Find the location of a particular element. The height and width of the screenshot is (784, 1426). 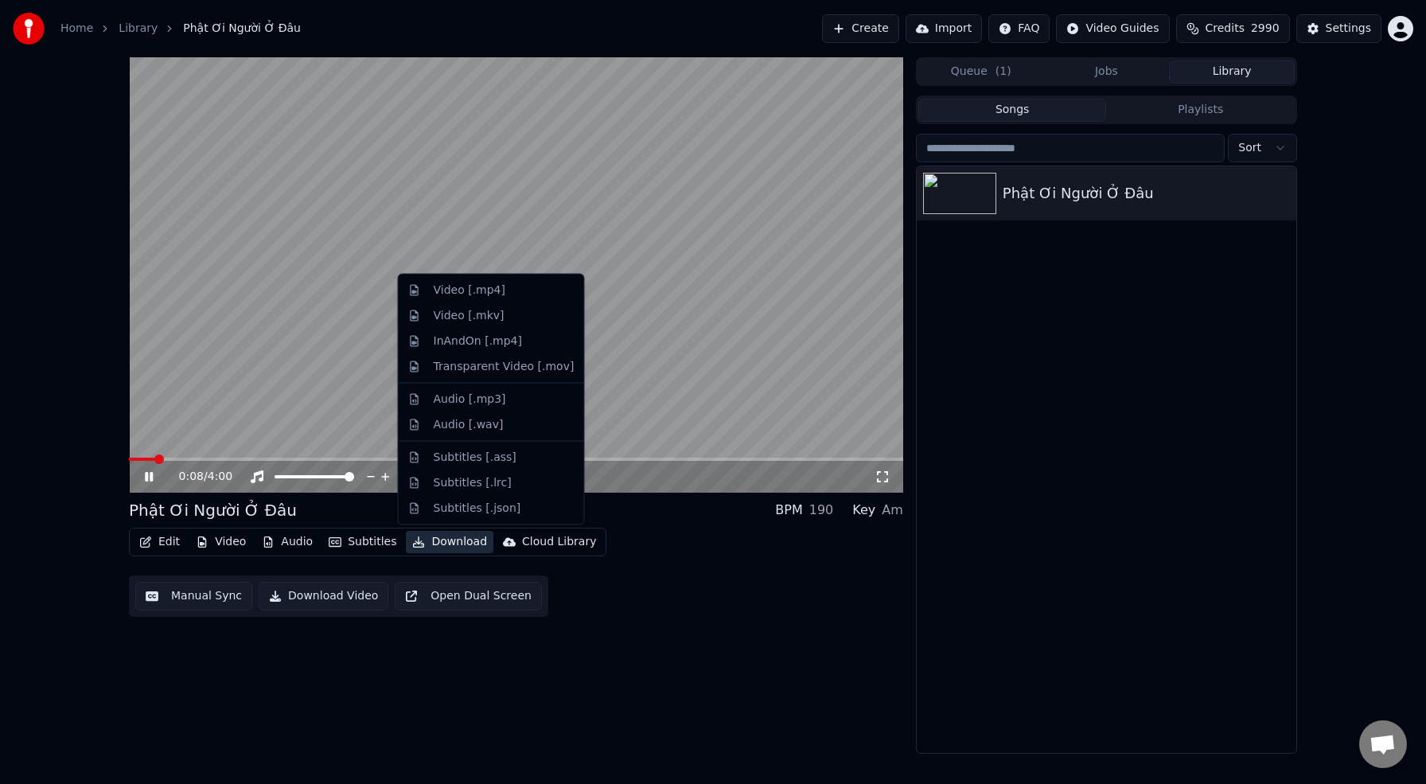

div: Am is located at coordinates (892, 510).